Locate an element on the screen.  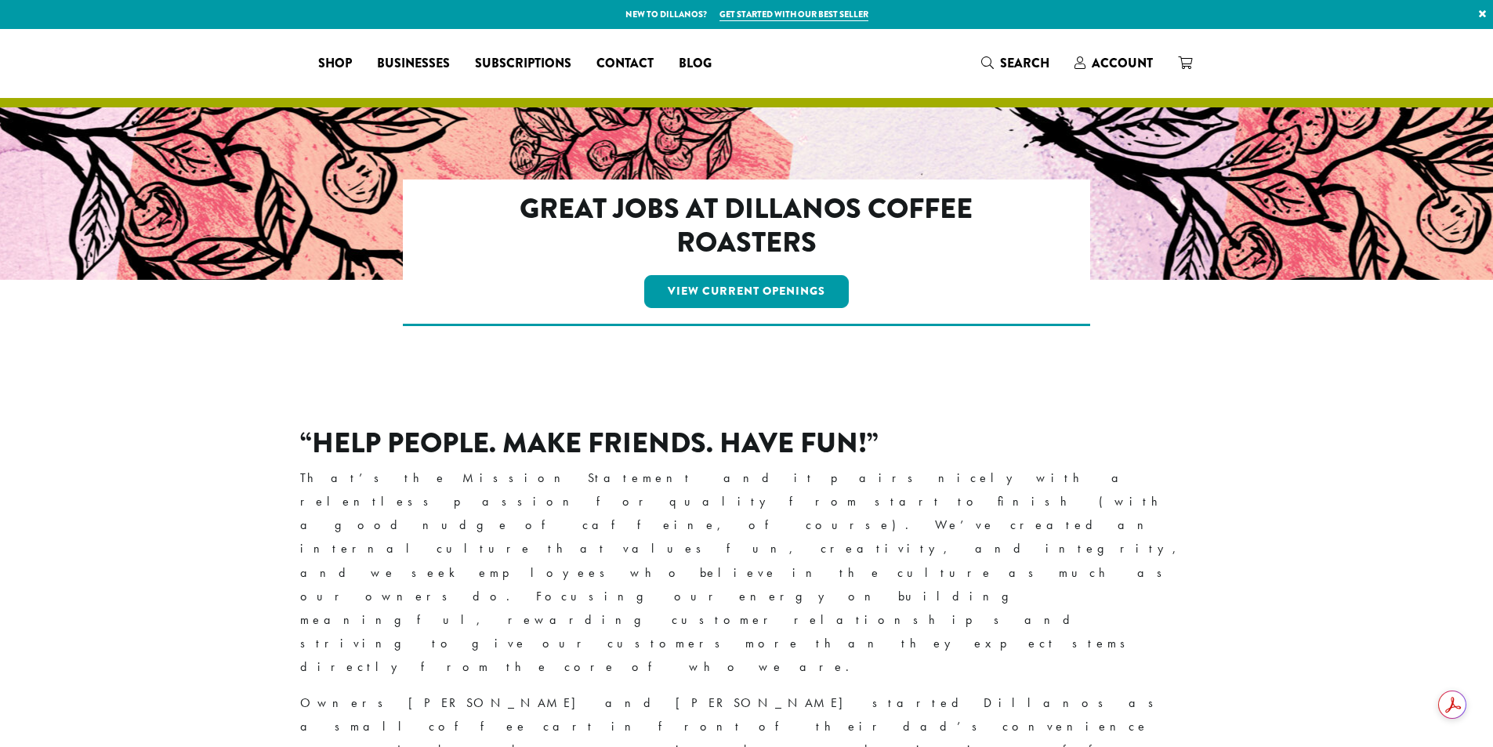
a: Search is located at coordinates (1015, 63).